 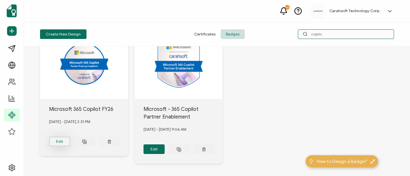 What do you see at coordinates (63, 34) in the screenshot?
I see `button: Create New Design` at bounding box center [63, 34].